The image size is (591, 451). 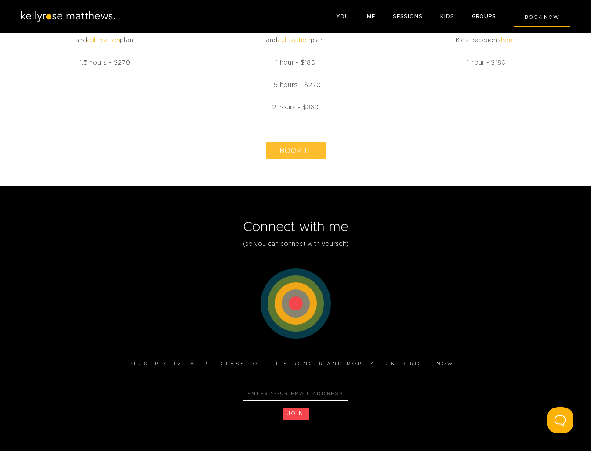 What do you see at coordinates (296, 395) in the screenshot?
I see `input: ENTER YOUR EMAIL ADDRESS` at bounding box center [296, 395].